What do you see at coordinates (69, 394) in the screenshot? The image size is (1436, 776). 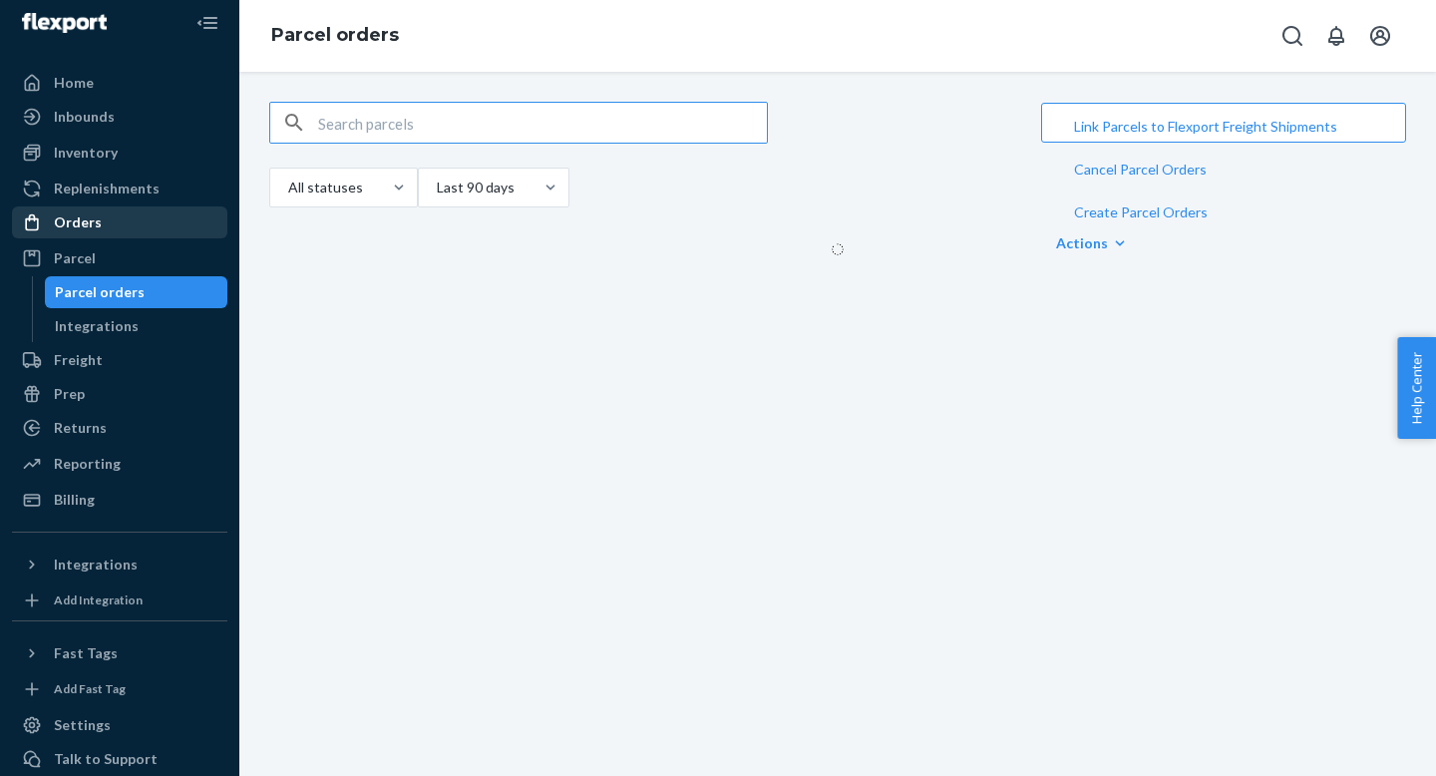 I see `div: Prep` at bounding box center [69, 394].